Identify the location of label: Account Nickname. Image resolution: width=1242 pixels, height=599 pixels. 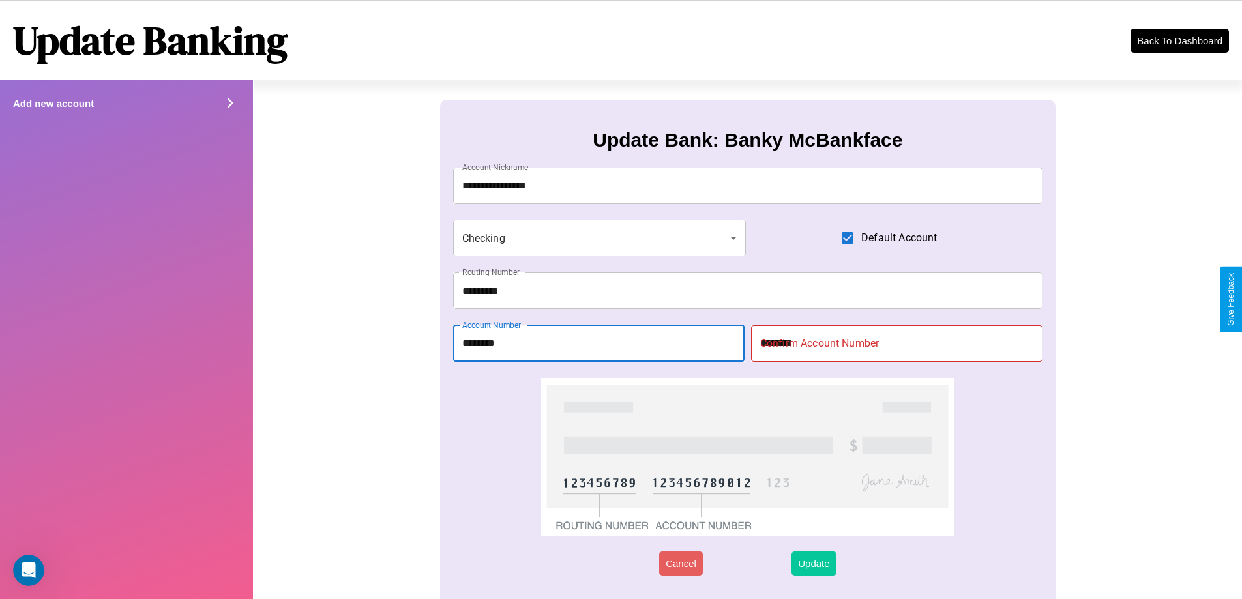
(496, 167).